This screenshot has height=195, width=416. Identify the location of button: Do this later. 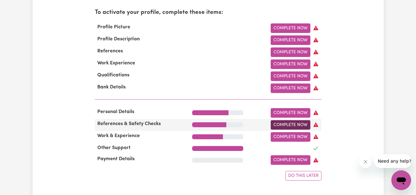
(303, 175).